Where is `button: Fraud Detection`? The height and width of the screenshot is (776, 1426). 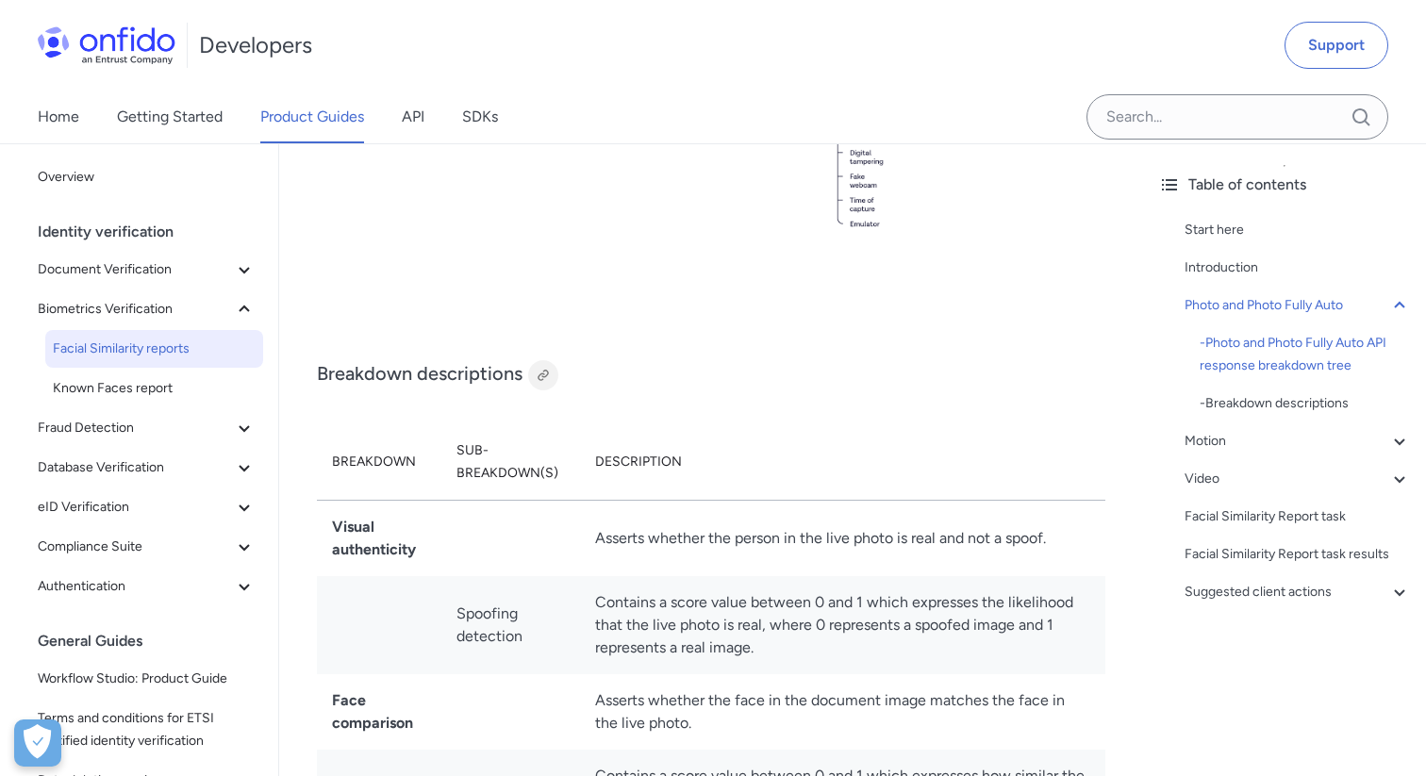
button: Fraud Detection is located at coordinates (146, 428).